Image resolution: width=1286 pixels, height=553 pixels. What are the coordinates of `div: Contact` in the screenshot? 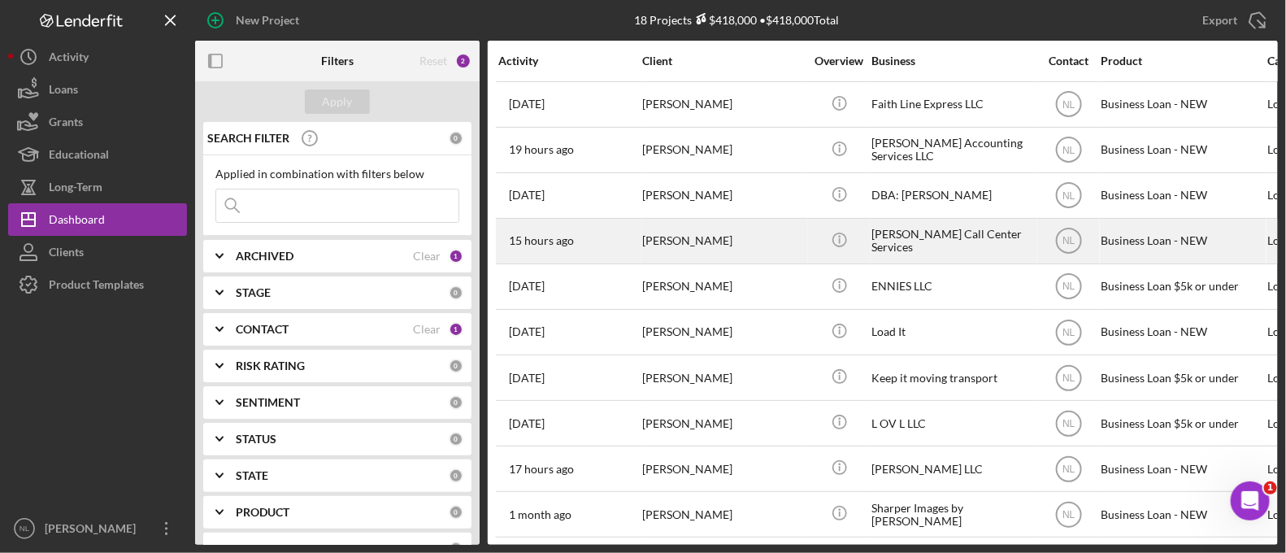 It's located at (1068, 61).